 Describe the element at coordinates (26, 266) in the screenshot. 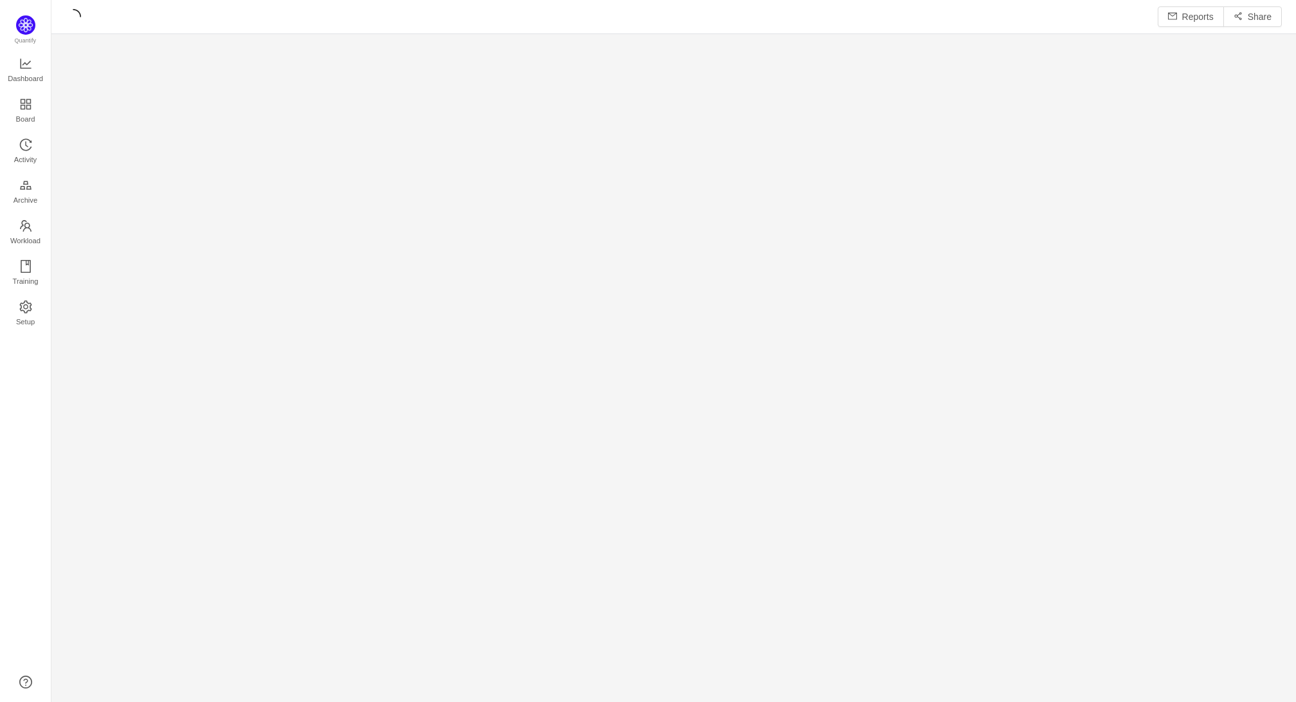

I see `i: icon: book` at that location.